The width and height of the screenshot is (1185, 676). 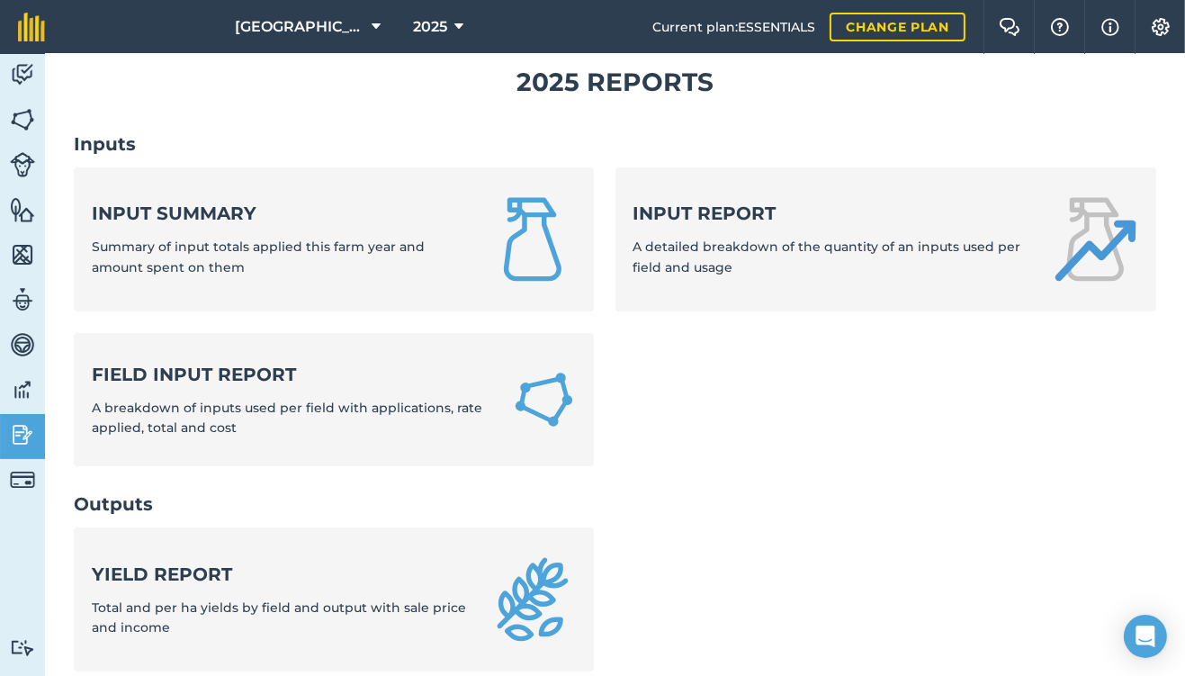 I want to click on img: Field Input Report, so click(x=543, y=399).